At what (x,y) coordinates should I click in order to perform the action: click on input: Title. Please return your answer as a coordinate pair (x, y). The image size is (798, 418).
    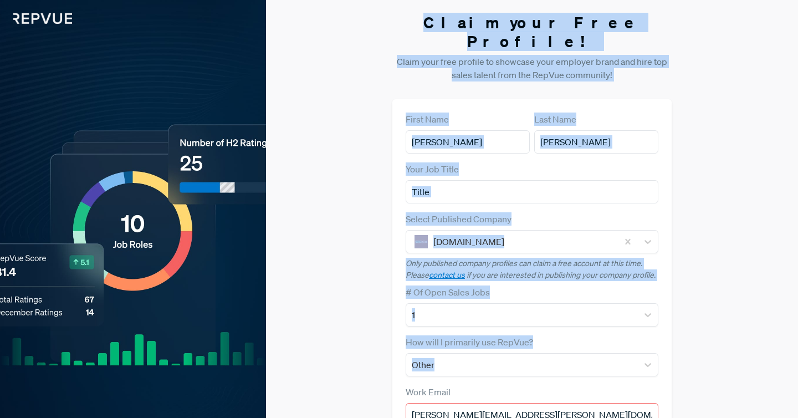
    Looking at the image, I should click on (532, 192).